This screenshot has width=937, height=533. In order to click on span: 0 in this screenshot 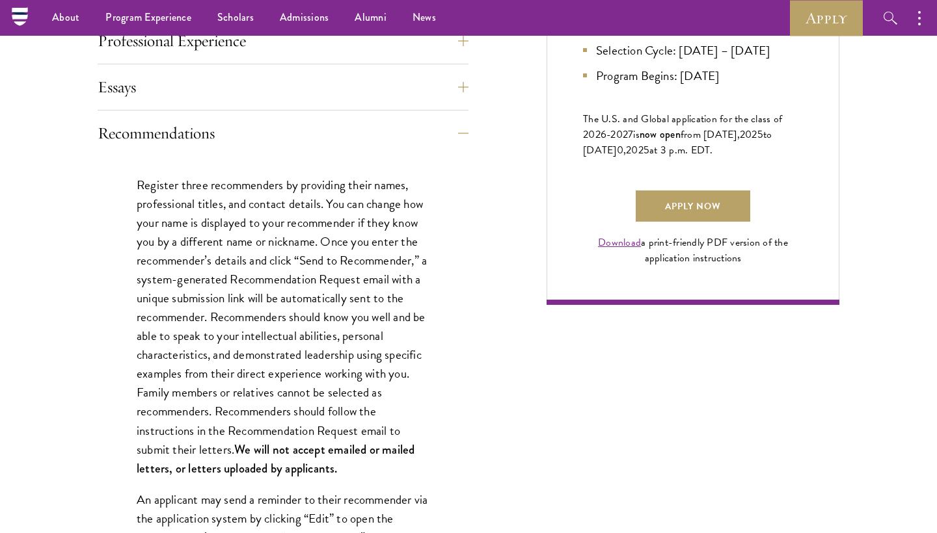, I will do `click(620, 150)`.